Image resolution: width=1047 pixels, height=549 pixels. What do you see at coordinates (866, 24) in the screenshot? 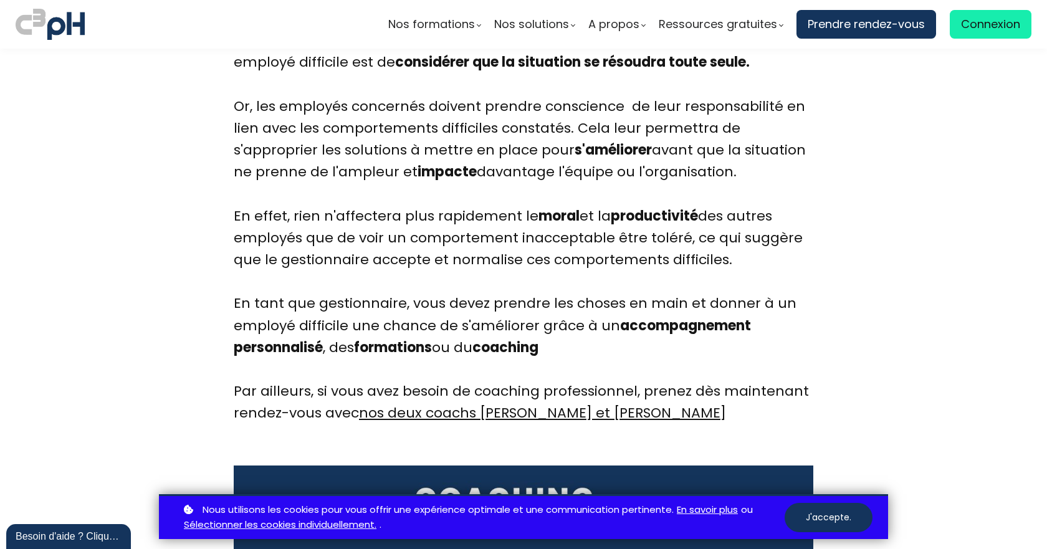
I see `a: Prendre rendez-vous` at bounding box center [866, 24].